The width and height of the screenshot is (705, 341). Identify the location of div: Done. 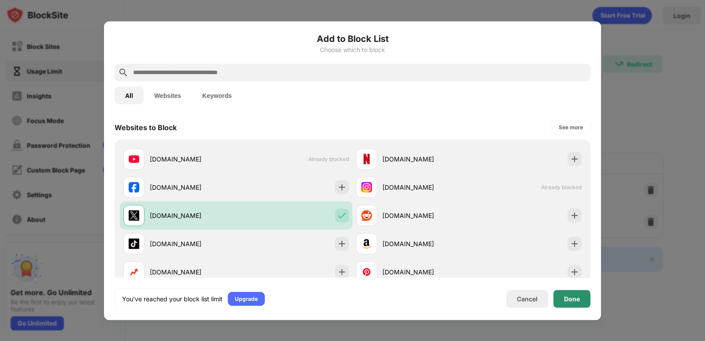
(572, 298).